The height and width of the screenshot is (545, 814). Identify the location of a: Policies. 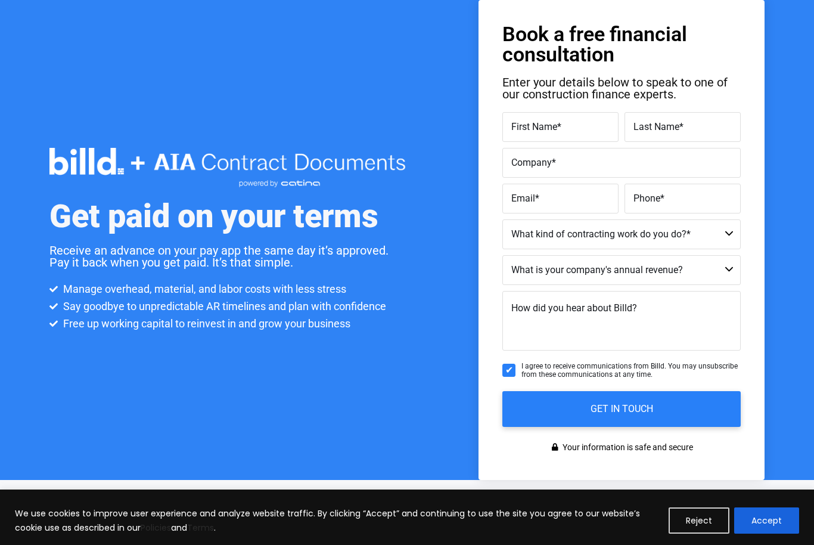
(155, 527).